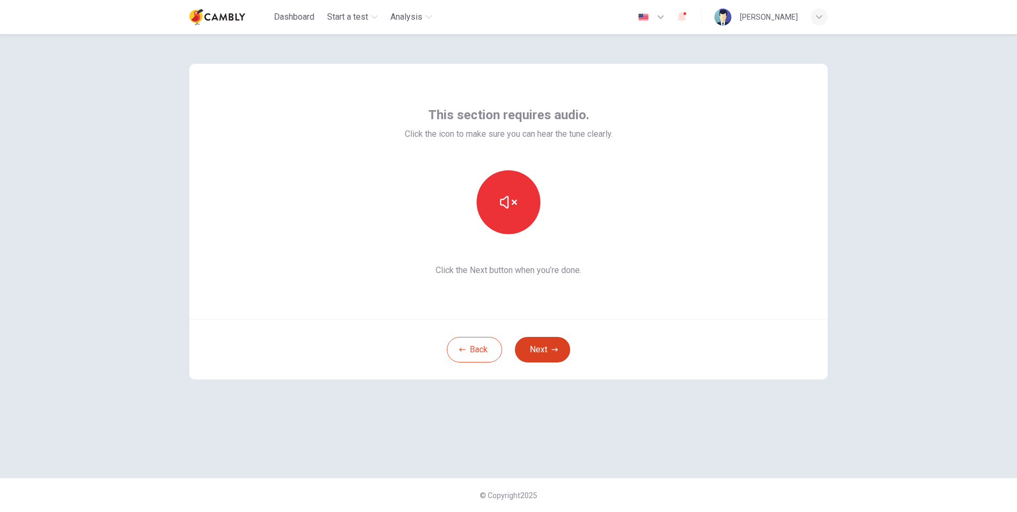 The height and width of the screenshot is (512, 1017). Describe the element at coordinates (229, 17) in the screenshot. I see `a: Cambly logo` at that location.